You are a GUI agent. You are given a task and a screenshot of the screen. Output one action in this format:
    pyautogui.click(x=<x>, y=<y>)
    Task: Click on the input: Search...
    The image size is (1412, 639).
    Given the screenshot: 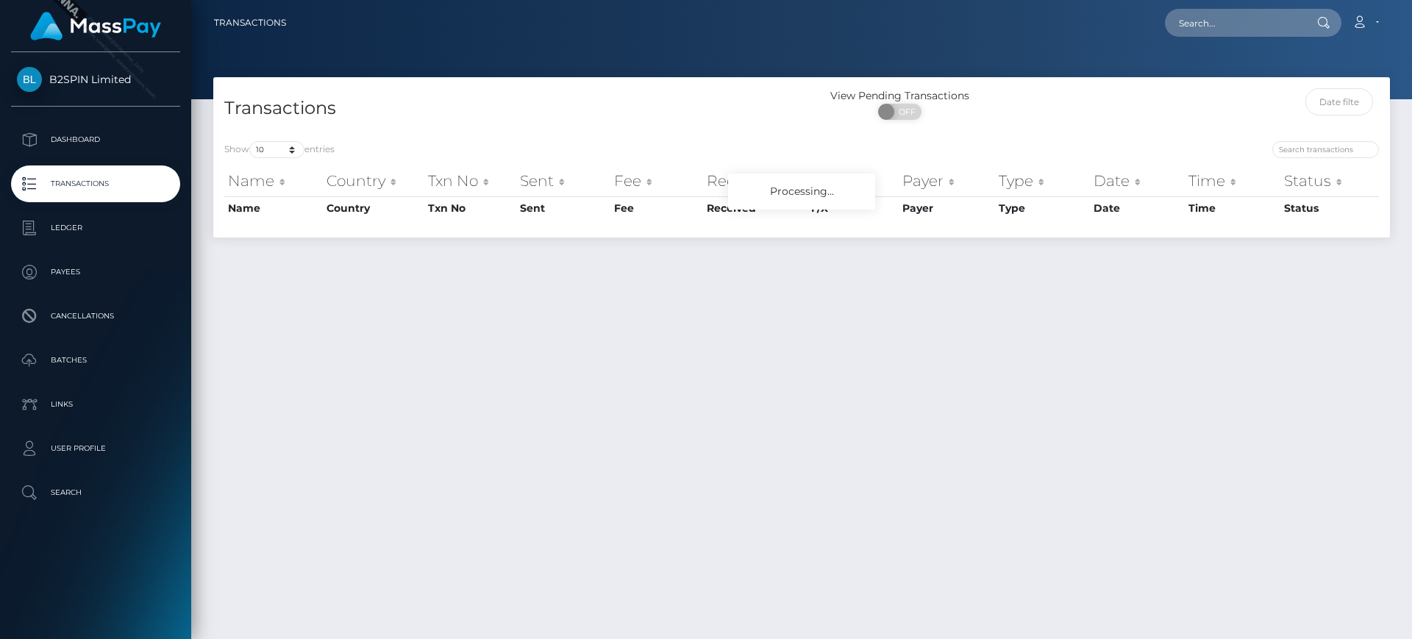 What is the action you would take?
    pyautogui.click(x=1234, y=23)
    